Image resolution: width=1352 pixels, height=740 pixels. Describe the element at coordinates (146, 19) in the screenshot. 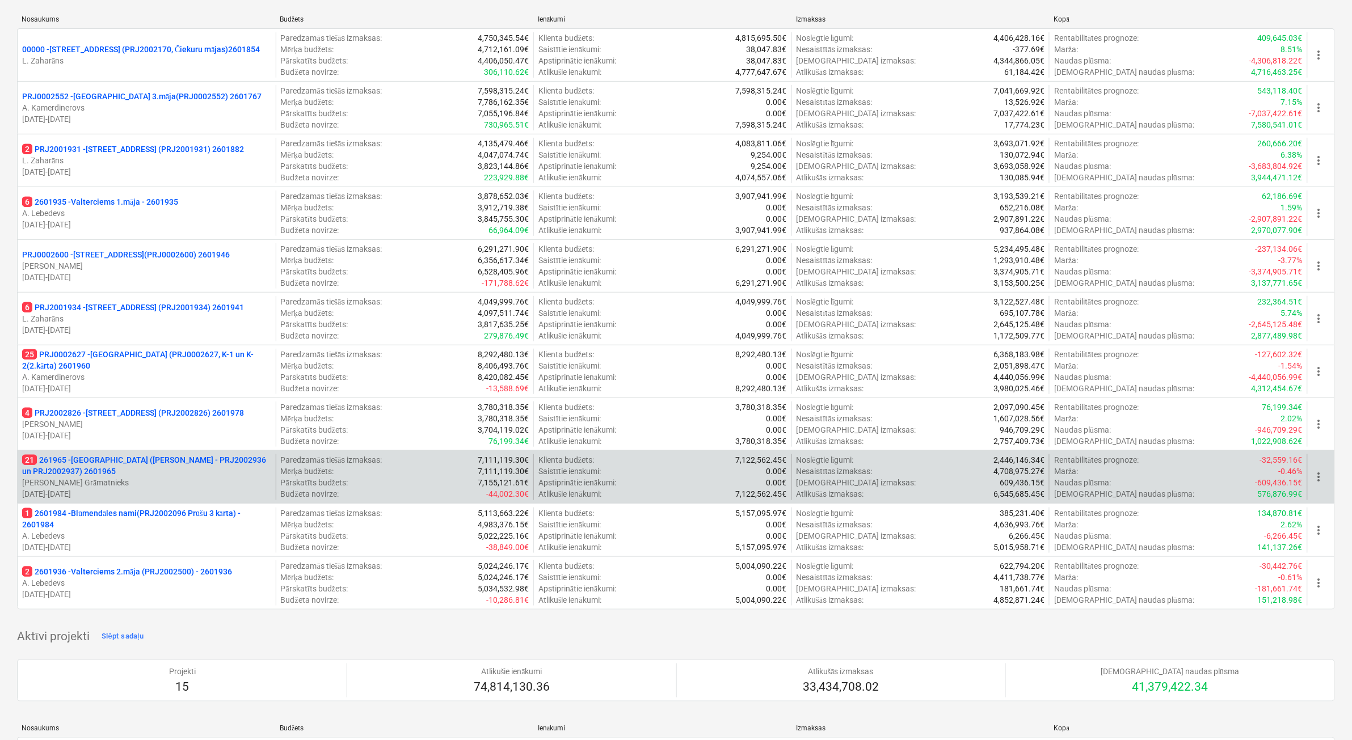

I see `div: Nosaukums` at that location.